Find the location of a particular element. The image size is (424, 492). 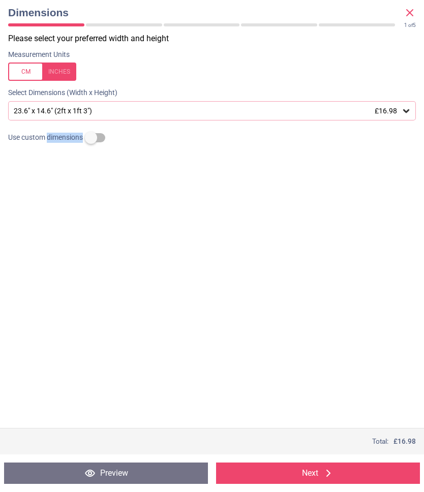

div: 23.6" x 14.6" (2ft x 1ft 3") is located at coordinates (207, 111).